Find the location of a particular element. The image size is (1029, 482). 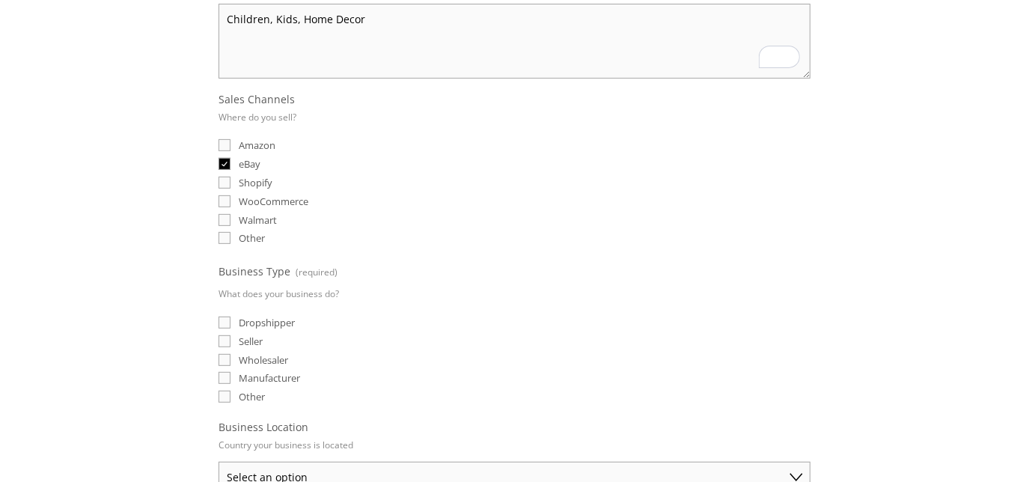

span: (required) is located at coordinates (317, 272).